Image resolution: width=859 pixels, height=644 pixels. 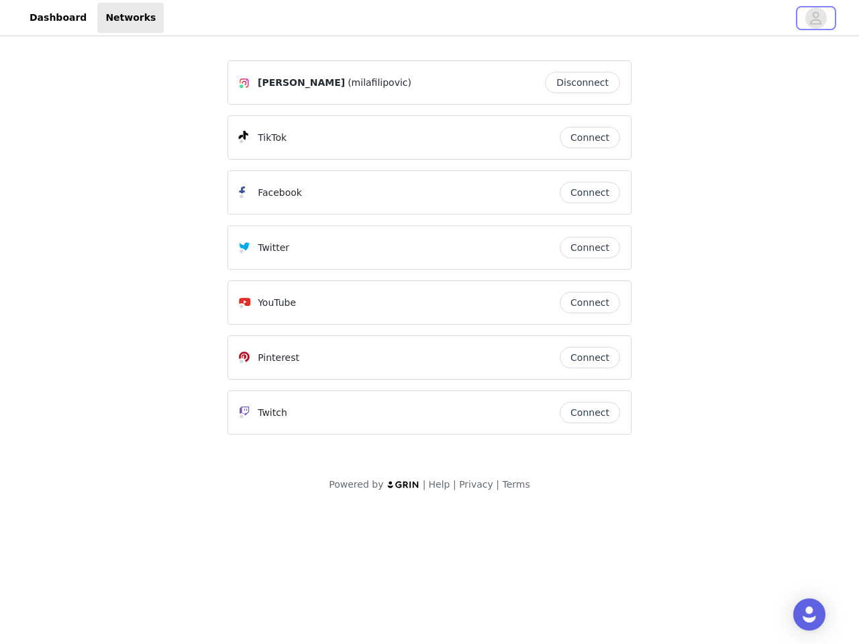 I want to click on p: YouTube, so click(x=276, y=303).